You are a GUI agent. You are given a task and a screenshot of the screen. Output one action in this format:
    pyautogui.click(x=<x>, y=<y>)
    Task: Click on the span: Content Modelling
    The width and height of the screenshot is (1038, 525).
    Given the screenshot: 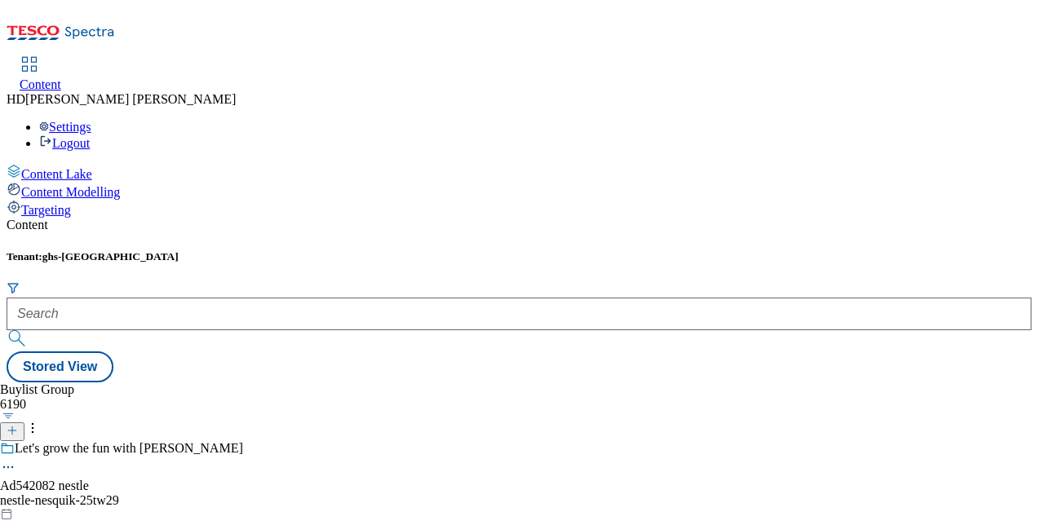 What is the action you would take?
    pyautogui.click(x=70, y=192)
    